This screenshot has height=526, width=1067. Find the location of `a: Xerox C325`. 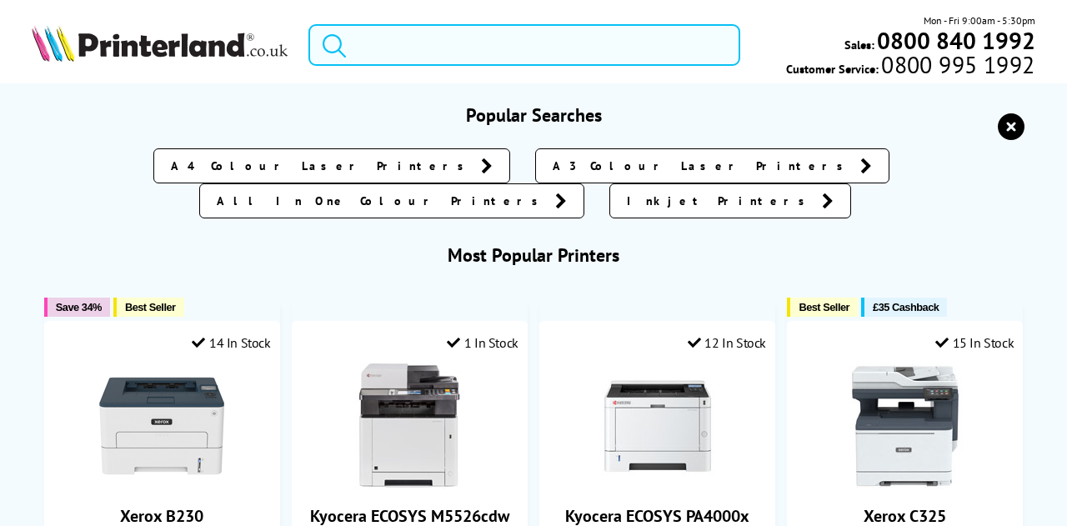

a: Xerox C325 is located at coordinates (905, 483).